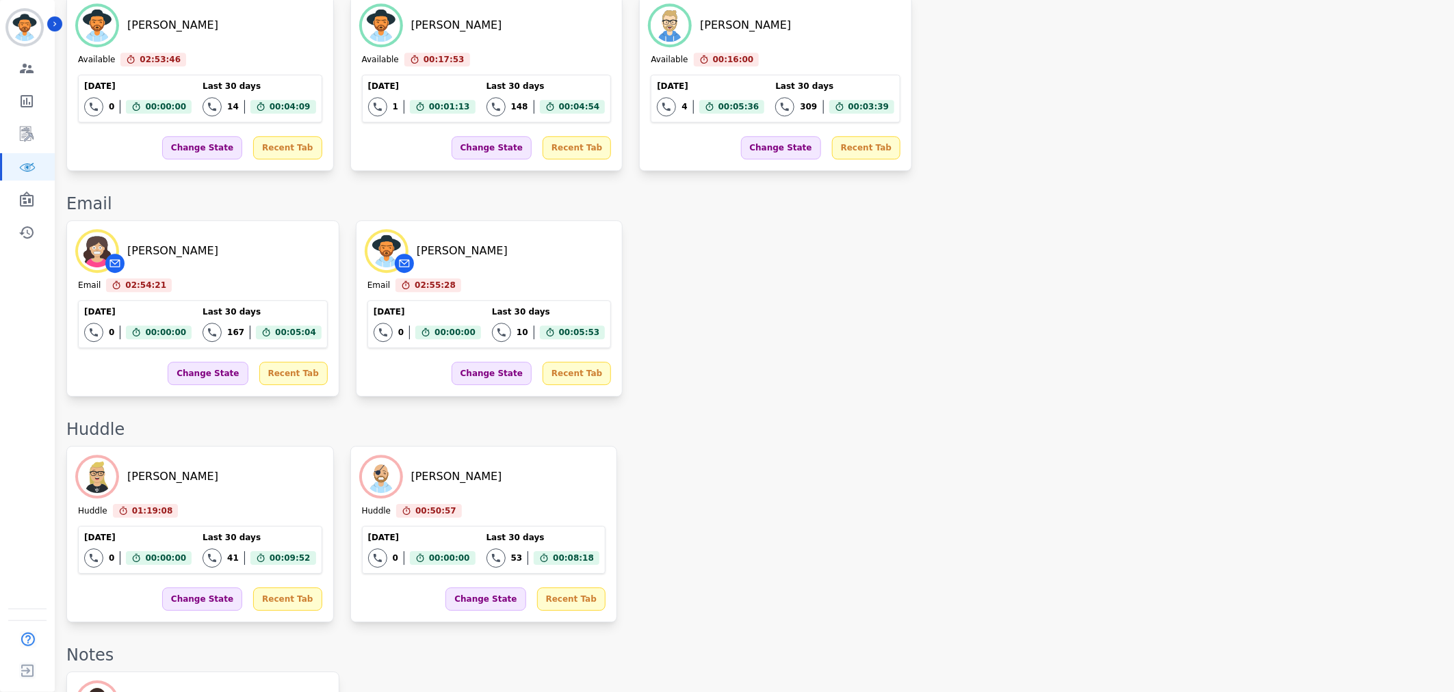 The image size is (1454, 692). I want to click on div: 4, so click(684, 107).